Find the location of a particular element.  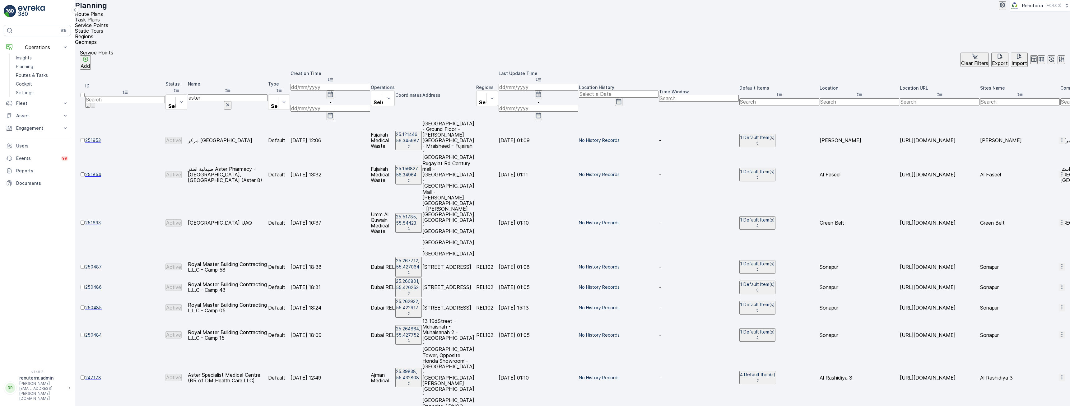

a: 247178 is located at coordinates (125, 378).